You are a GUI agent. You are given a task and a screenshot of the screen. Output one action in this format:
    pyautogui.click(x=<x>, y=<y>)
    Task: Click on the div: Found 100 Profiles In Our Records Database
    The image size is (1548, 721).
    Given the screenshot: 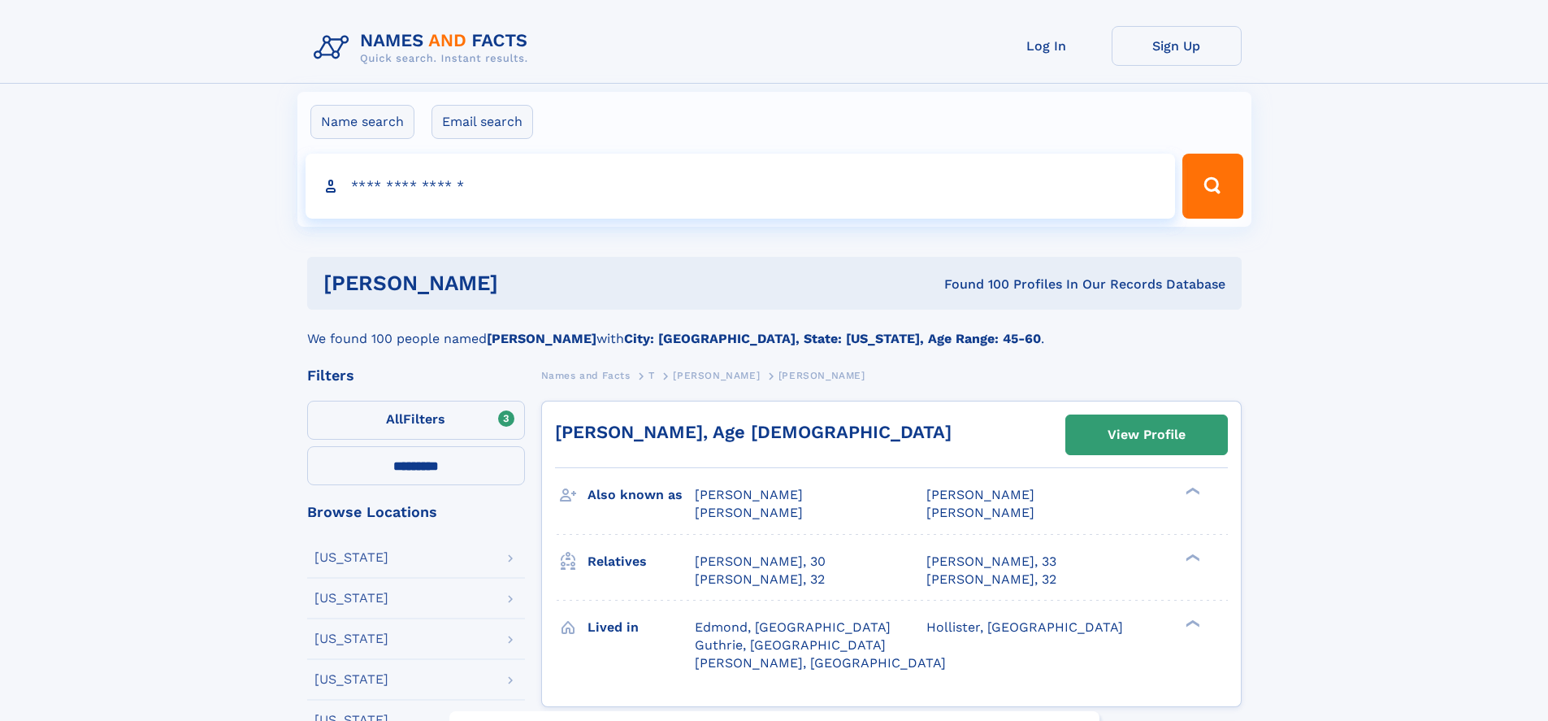 What is the action you would take?
    pyautogui.click(x=973, y=284)
    